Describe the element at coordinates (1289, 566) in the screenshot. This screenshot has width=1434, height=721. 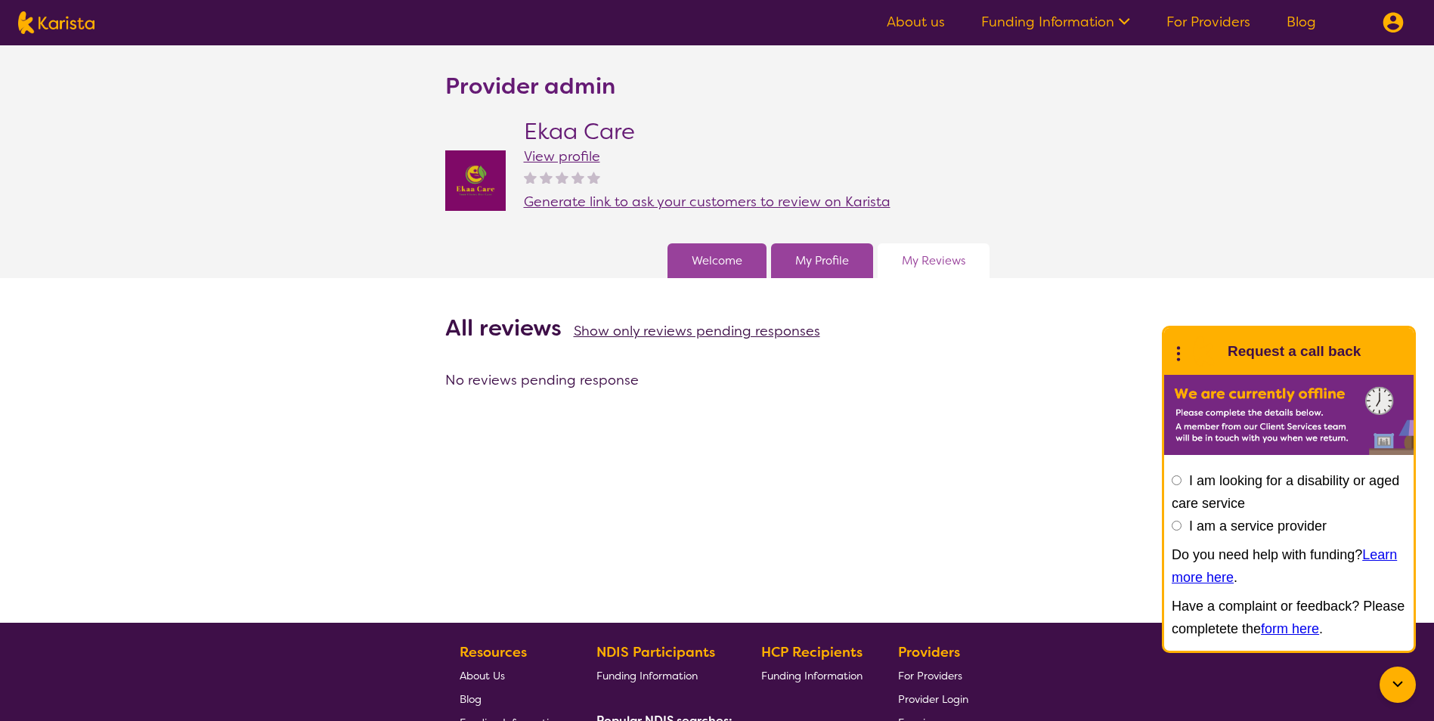
I see `p: Do you need help with funding? .` at that location.